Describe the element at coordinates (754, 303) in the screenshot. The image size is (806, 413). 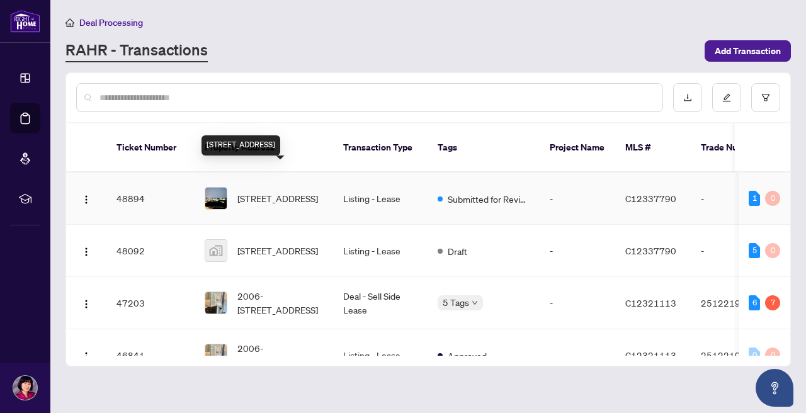
I see `div: 6` at that location.